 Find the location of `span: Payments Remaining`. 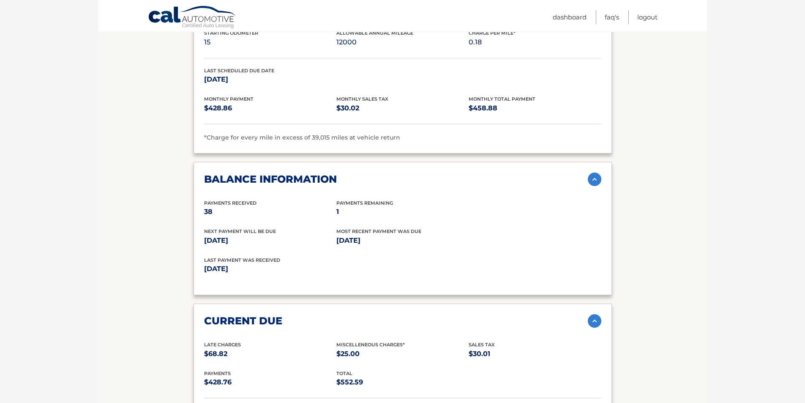

span: Payments Remaining is located at coordinates (365, 203).